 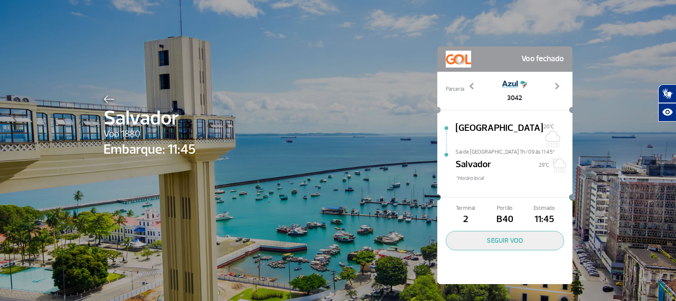 What do you see at coordinates (504, 208) in the screenshot?
I see `span: Portão` at bounding box center [504, 208].